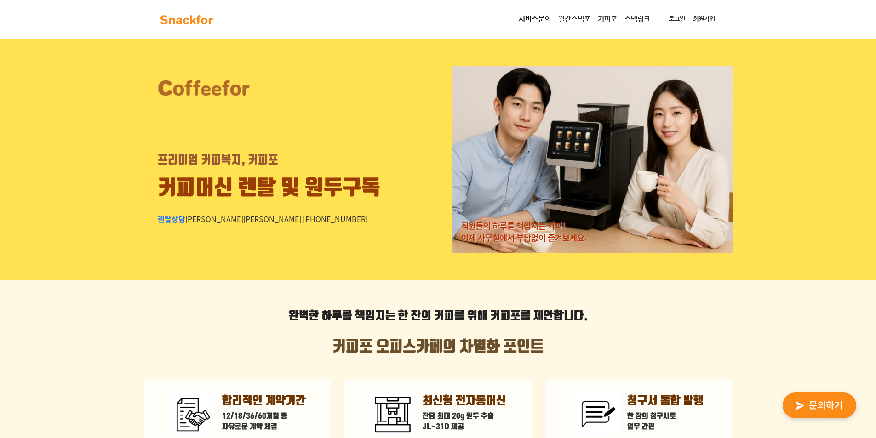  What do you see at coordinates (192, 414) in the screenshot?
I see `img: 계약기간` at bounding box center [192, 414].